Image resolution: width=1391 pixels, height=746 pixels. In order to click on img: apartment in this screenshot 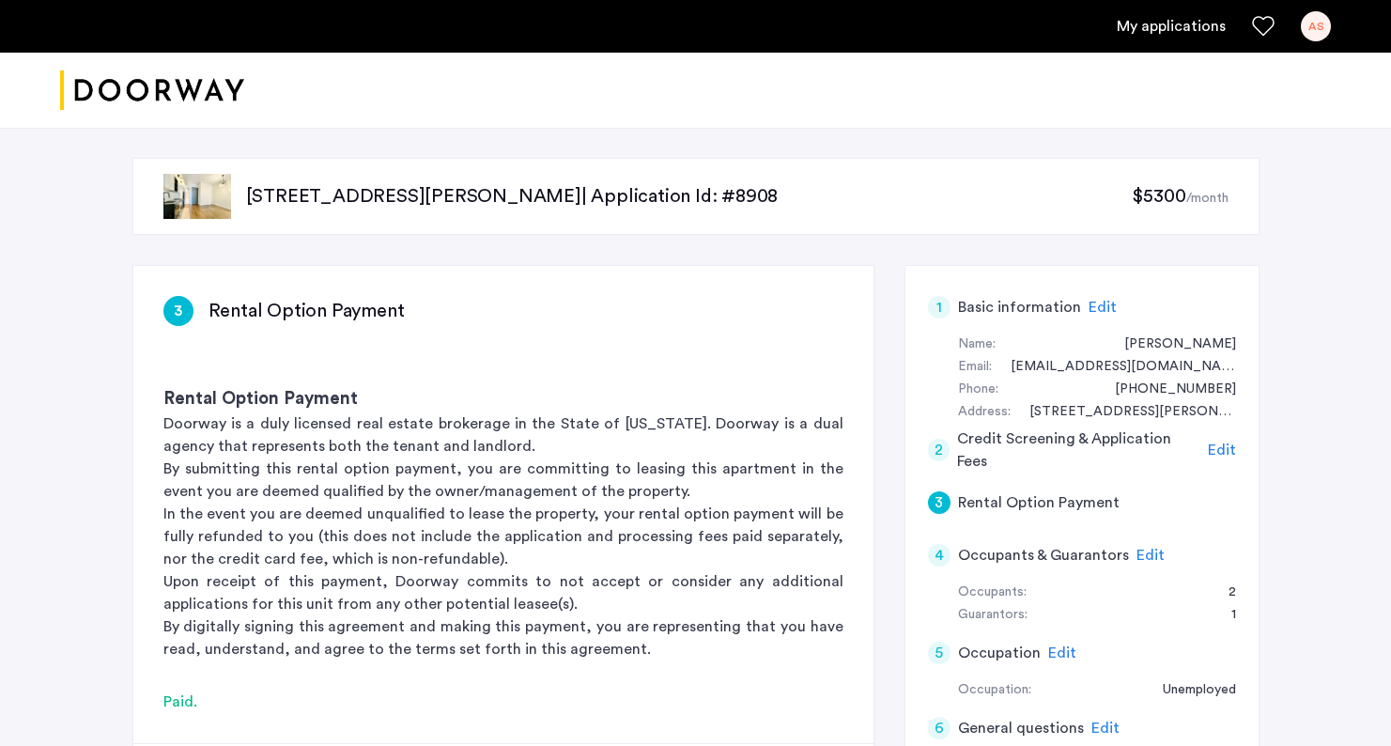, I will do `click(197, 196)`.